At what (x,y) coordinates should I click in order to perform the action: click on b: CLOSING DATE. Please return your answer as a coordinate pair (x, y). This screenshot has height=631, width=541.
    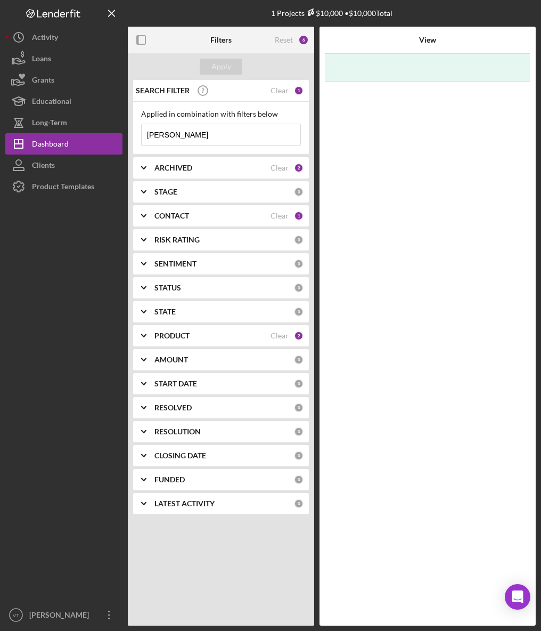
    Looking at the image, I should click on (180, 456).